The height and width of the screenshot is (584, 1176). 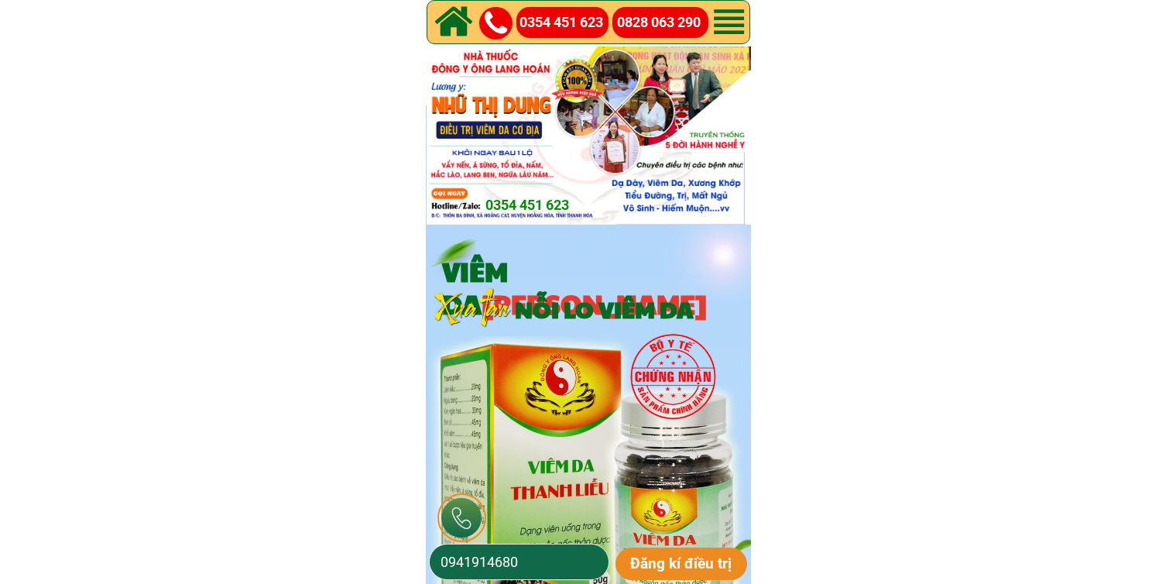 What do you see at coordinates (649, 309) in the screenshot?
I see `h3: NỖI LO VIÊM DA` at bounding box center [649, 309].